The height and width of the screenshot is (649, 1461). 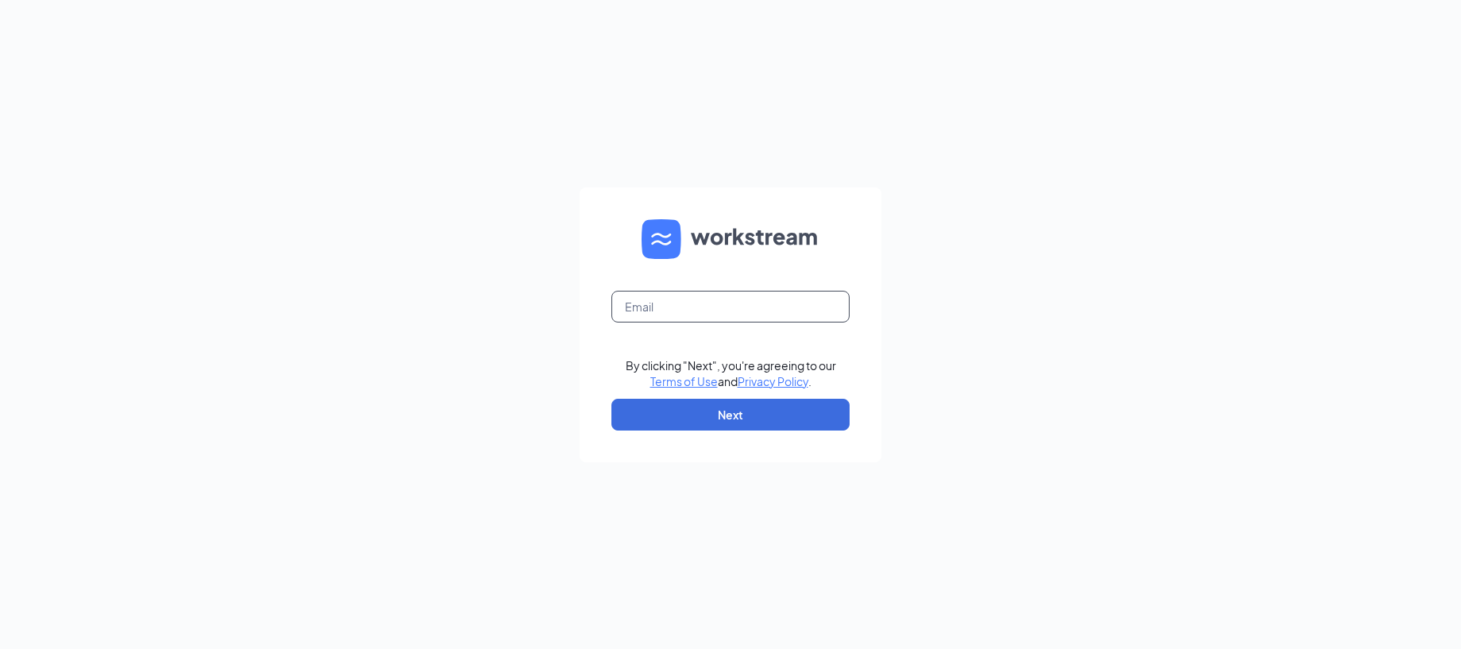 What do you see at coordinates (730, 239) in the screenshot?
I see `img: WS logo and Workstream text` at bounding box center [730, 239].